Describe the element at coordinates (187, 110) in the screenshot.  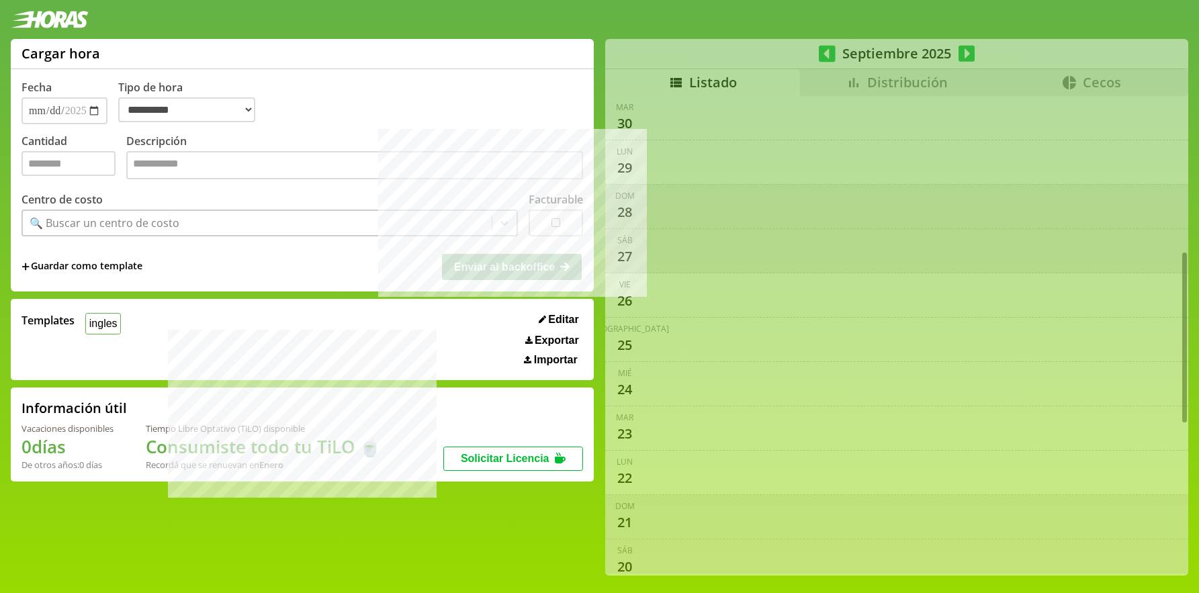
I see `select: Tipo de hora` at that location.